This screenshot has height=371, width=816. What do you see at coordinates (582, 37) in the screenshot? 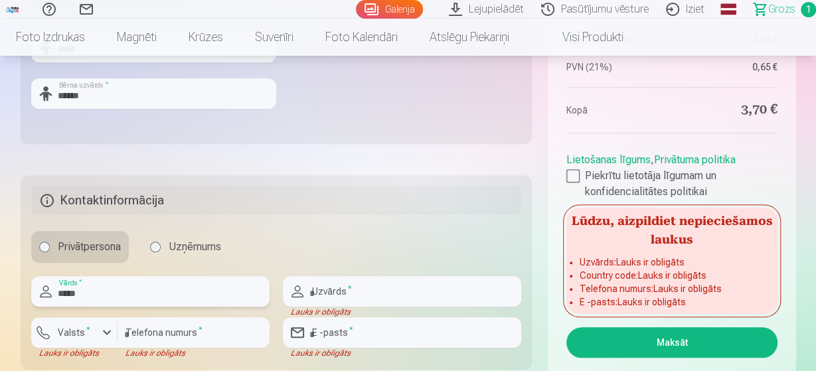
I see `a: Visi produkti` at bounding box center [582, 37].